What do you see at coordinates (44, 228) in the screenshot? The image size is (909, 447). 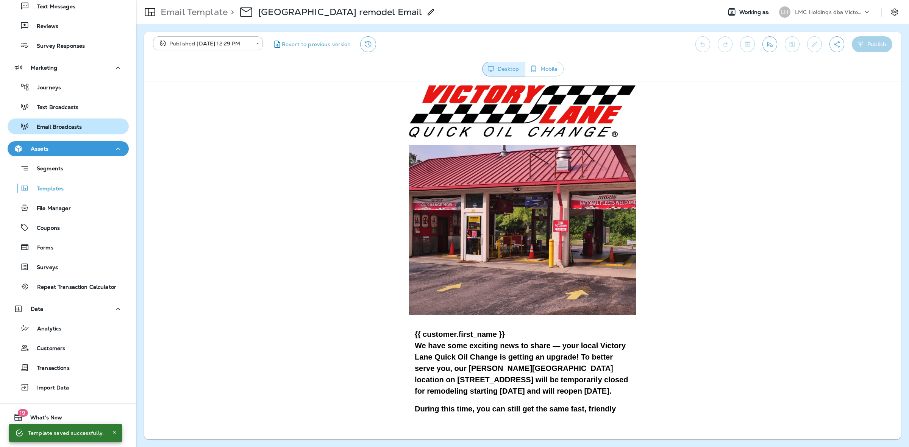 I see `p: Coupons` at bounding box center [44, 228].